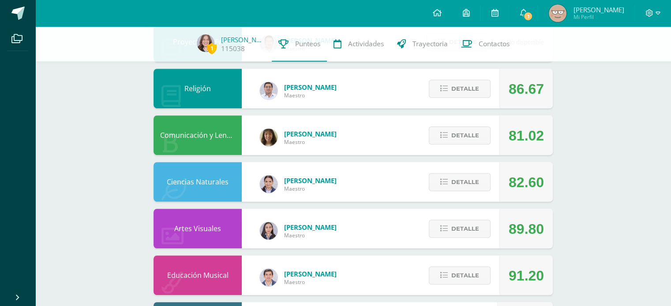  What do you see at coordinates (233, 48) in the screenshot?
I see `a: 115038` at bounding box center [233, 48].